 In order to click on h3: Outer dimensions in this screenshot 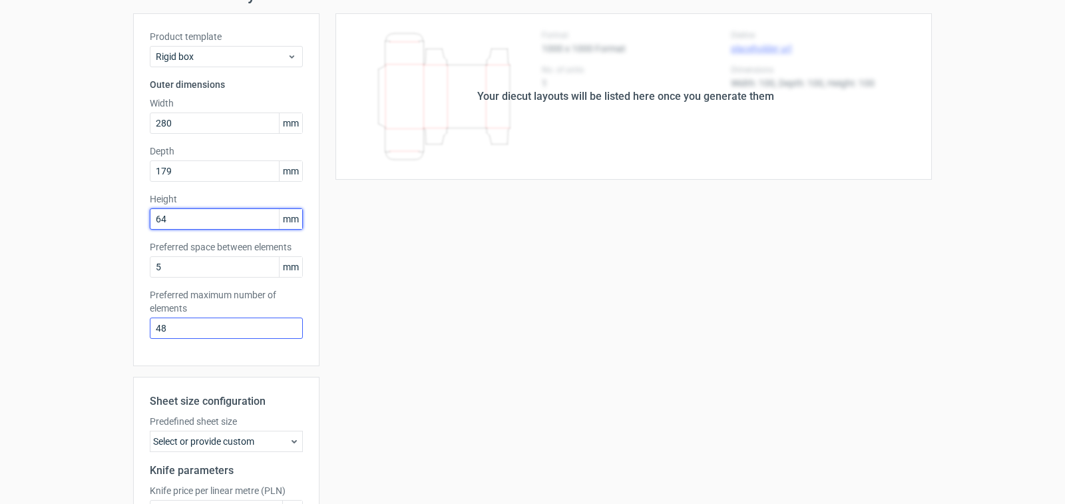, I will do `click(226, 85)`.